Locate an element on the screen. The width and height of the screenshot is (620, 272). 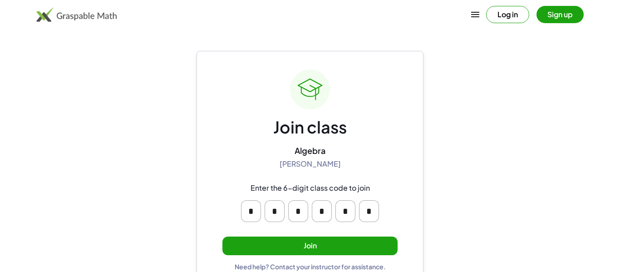
div: Need help? Contact your instructor for assistance. is located at coordinates (310, 266).